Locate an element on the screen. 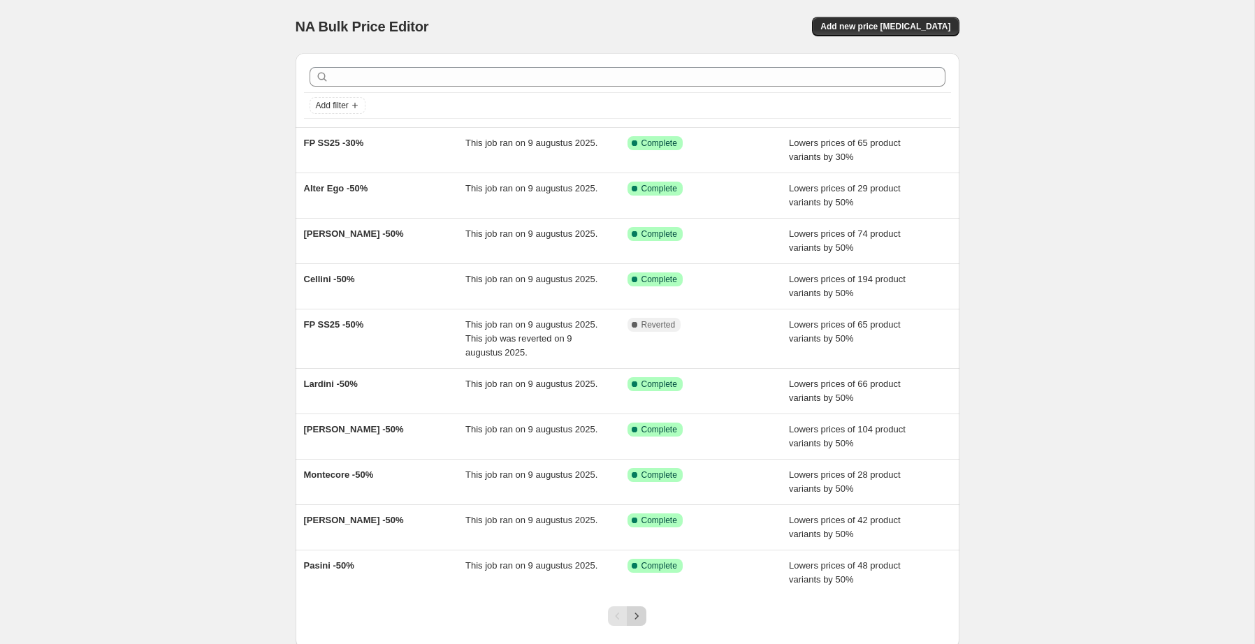  span: NA Bulk Price Editor is located at coordinates (362, 27).